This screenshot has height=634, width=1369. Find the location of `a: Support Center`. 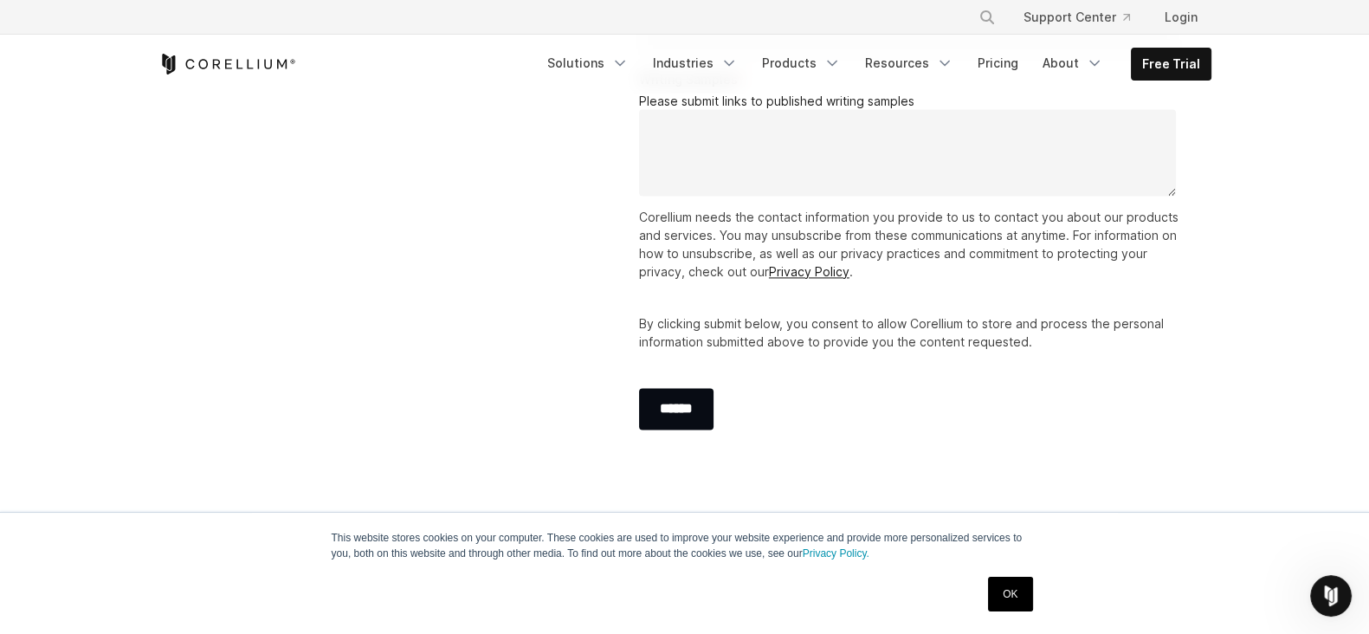

a: Support Center is located at coordinates (1076, 17).